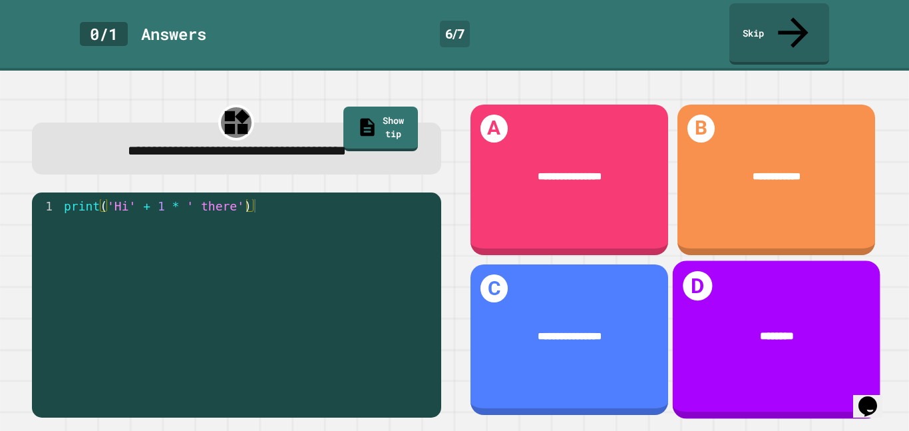 Image resolution: width=909 pixels, height=431 pixels. What do you see at coordinates (455, 34) in the screenshot?
I see `div: 6 / 7` at bounding box center [455, 34].